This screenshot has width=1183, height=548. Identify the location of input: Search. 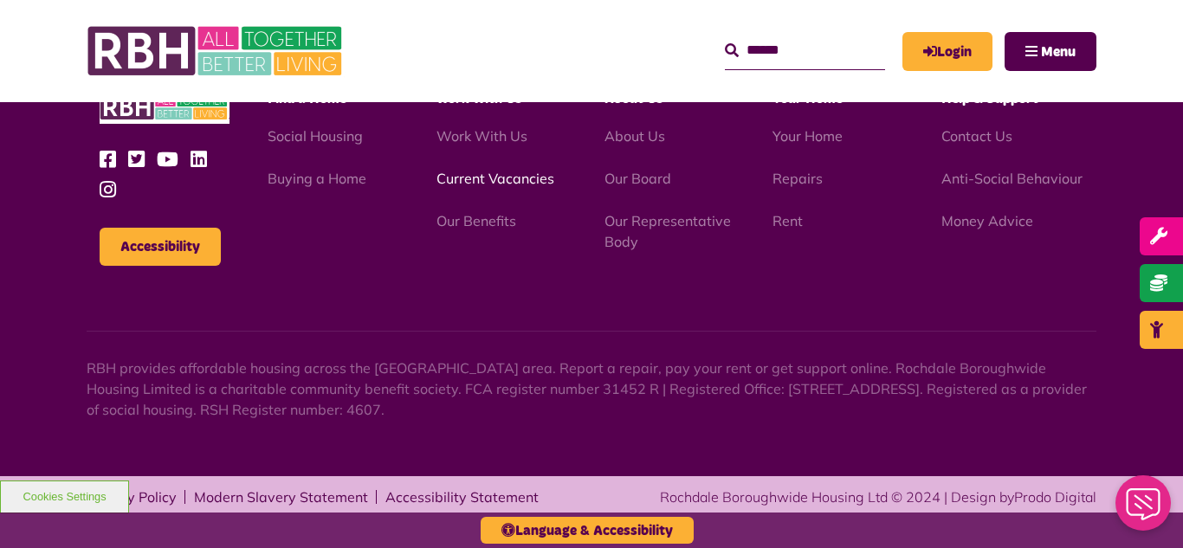
(805, 50).